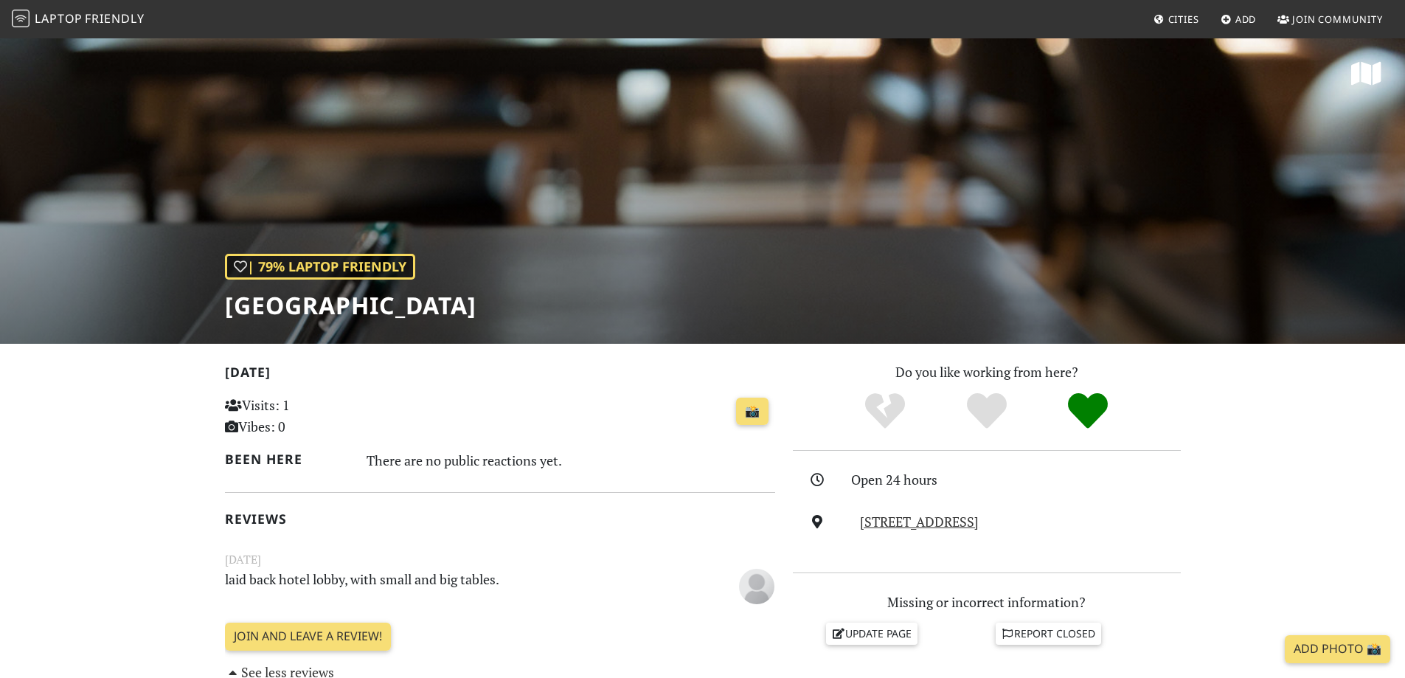 This screenshot has height=678, width=1405. I want to click on span: Add, so click(1245, 19).